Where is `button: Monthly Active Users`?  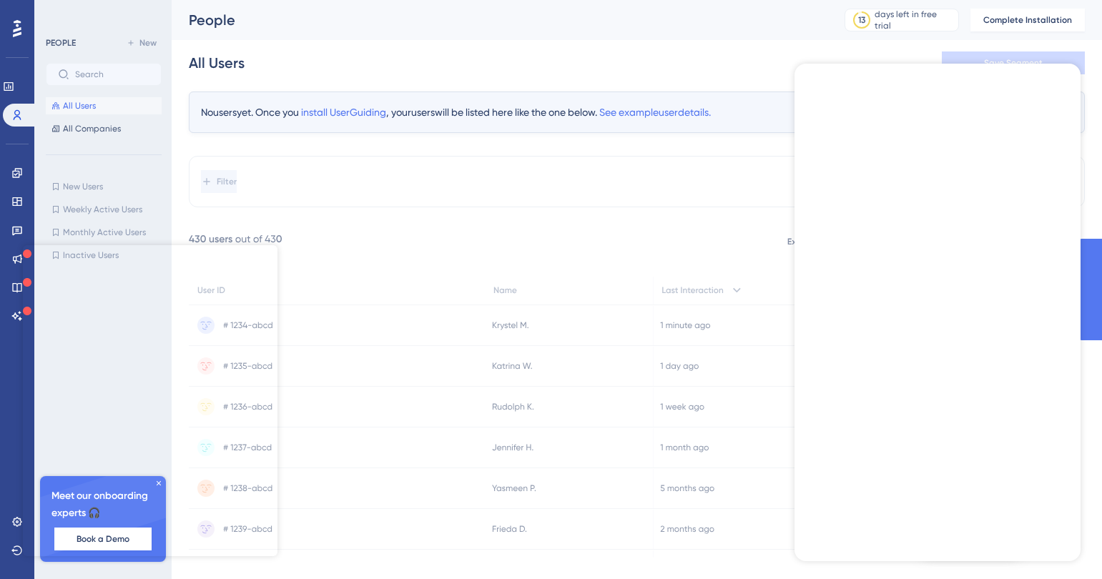 button: Monthly Active Users is located at coordinates (104, 232).